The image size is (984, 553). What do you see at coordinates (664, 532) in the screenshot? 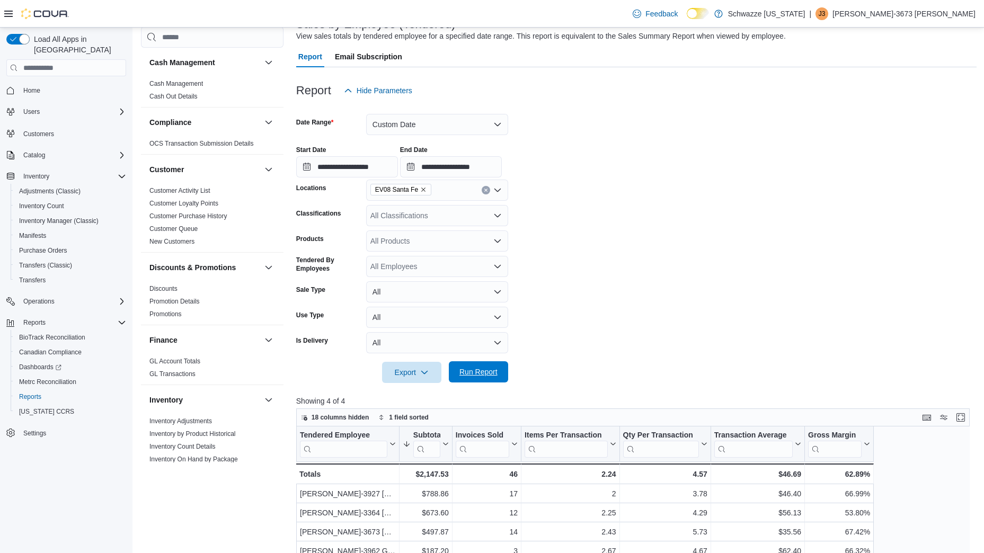
I see `div: 5.73` at bounding box center [664, 532].